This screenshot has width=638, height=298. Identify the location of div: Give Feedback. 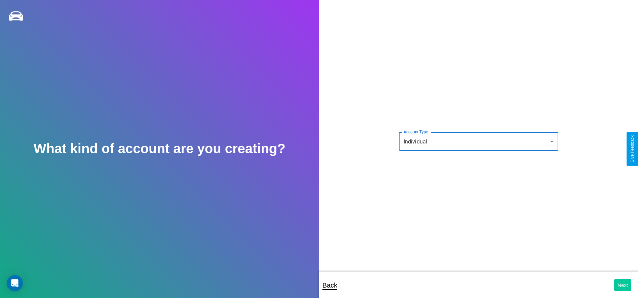
(632, 149).